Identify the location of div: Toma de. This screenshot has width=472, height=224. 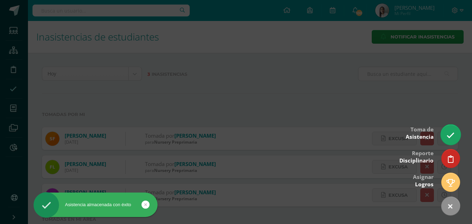
(420, 132).